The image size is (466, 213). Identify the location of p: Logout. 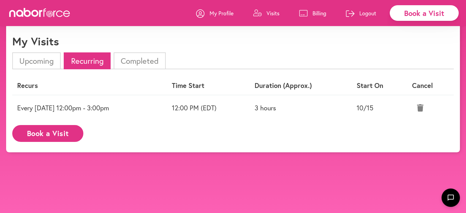
(368, 13).